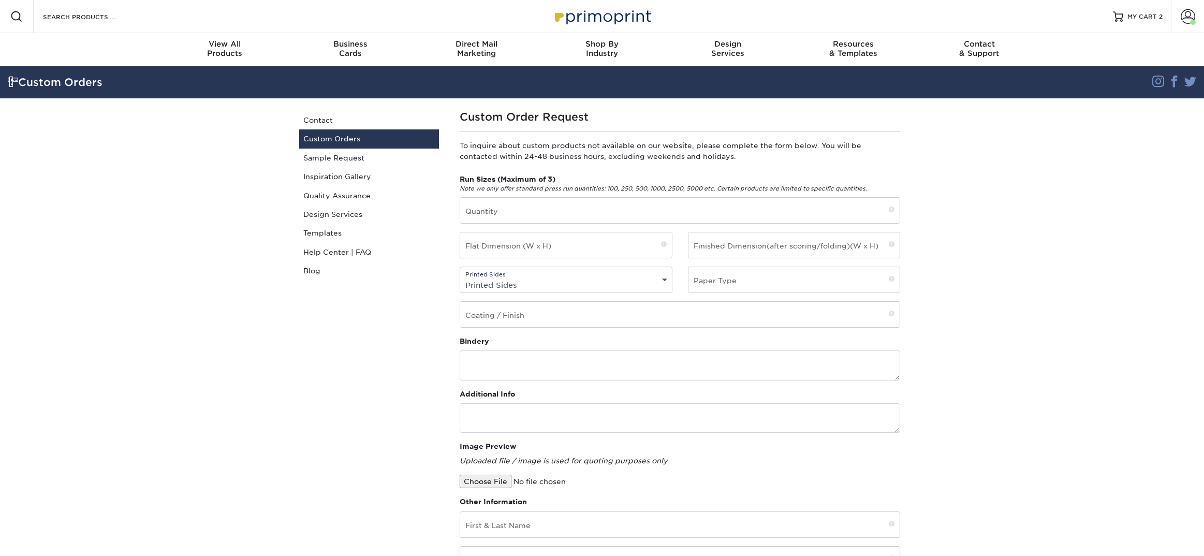 The image size is (1204, 556). What do you see at coordinates (474, 341) in the screenshot?
I see `strong: Bindery` at bounding box center [474, 341].